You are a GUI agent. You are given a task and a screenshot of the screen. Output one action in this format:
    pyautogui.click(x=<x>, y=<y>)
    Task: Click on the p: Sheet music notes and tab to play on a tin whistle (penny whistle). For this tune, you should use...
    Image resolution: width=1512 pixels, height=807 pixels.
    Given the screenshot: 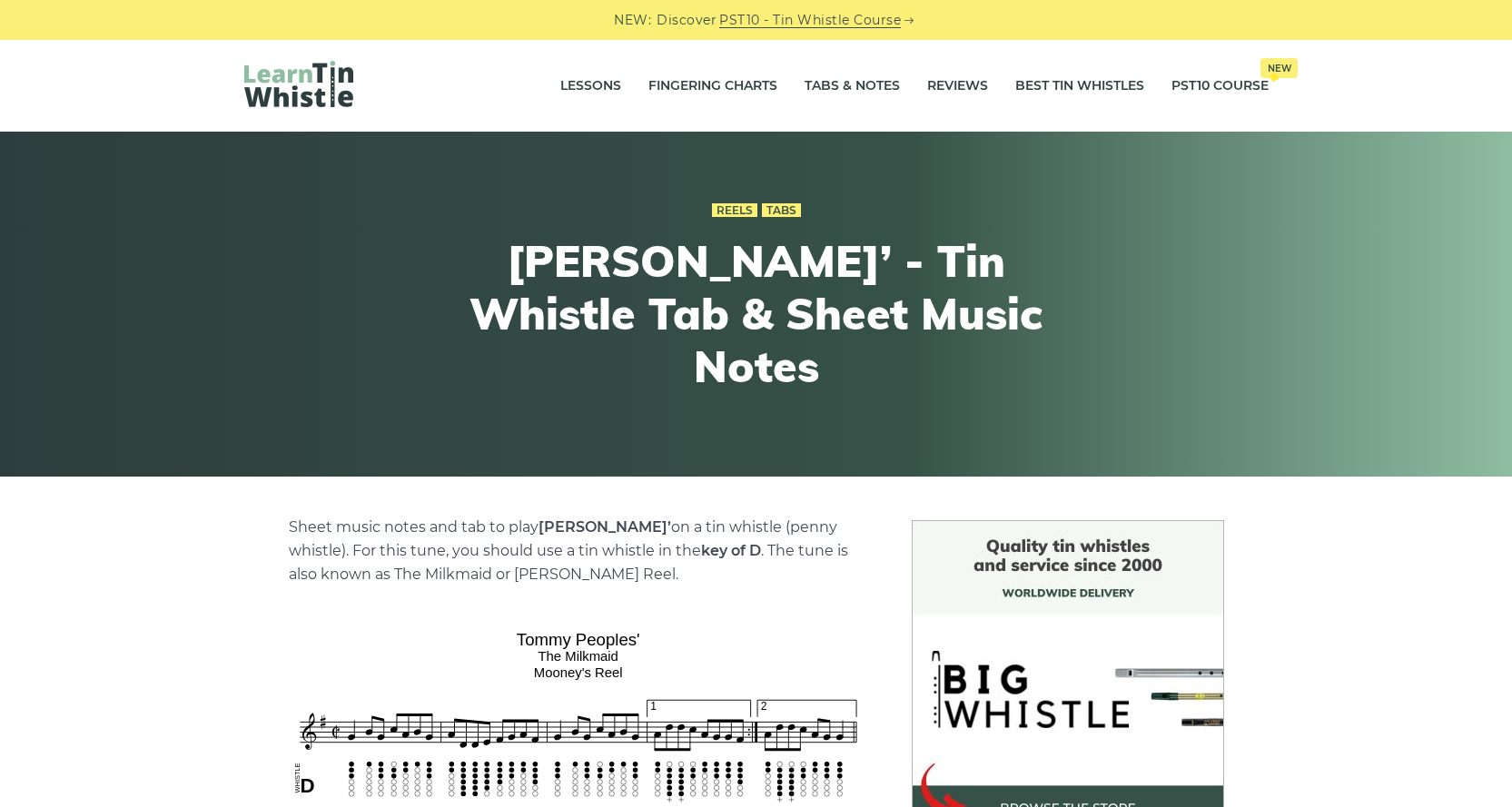 What is the action you would take?
    pyautogui.click(x=579, y=552)
    